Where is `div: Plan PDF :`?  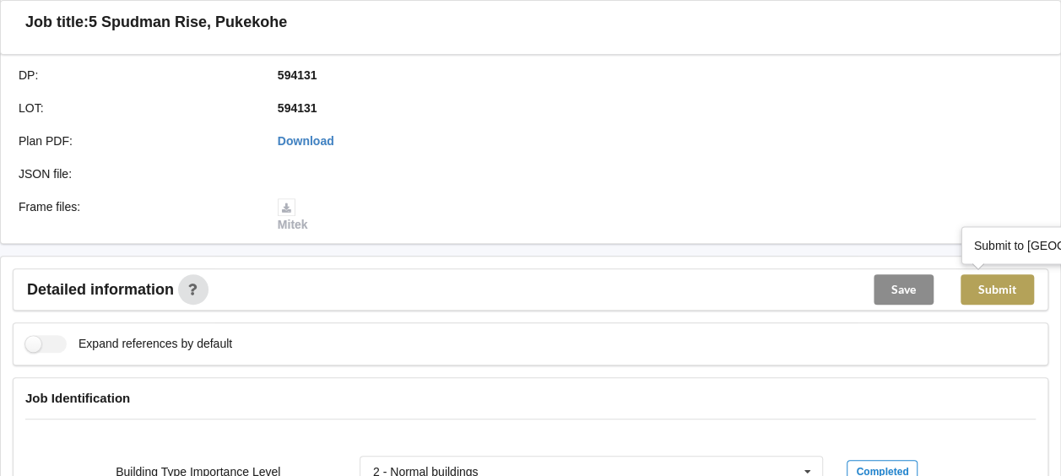
div: Plan PDF : is located at coordinates (136, 141).